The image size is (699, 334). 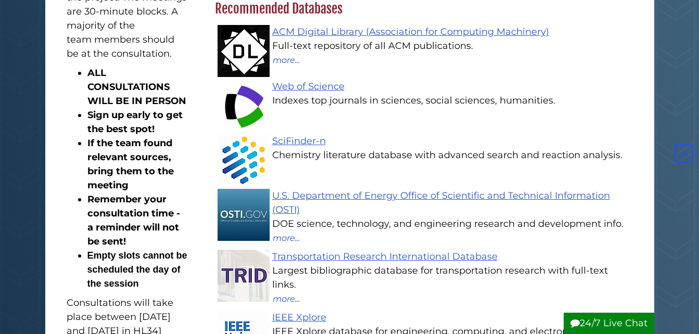 I want to click on a: Transportation Research International Database, so click(x=385, y=257).